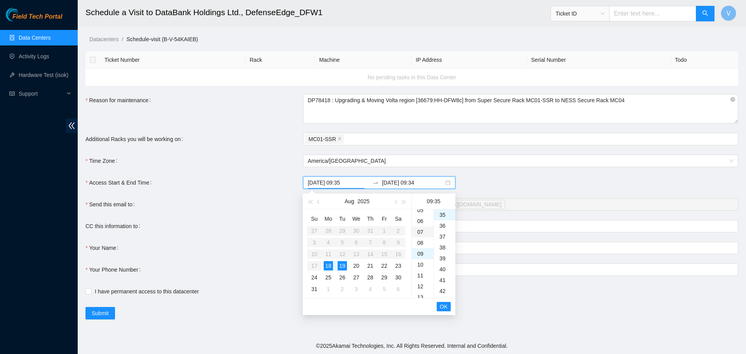  Describe the element at coordinates (433, 201) in the screenshot. I see `div: 09:35` at that location.